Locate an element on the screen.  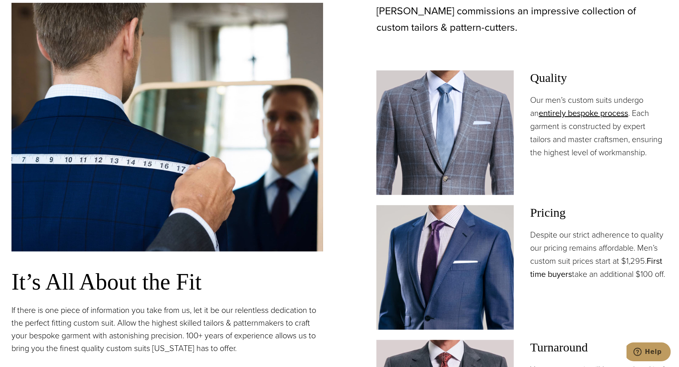
img: Bespoke tailor measuring the shoulder of client wearing a blue bespoke suit. is located at coordinates (167, 127).